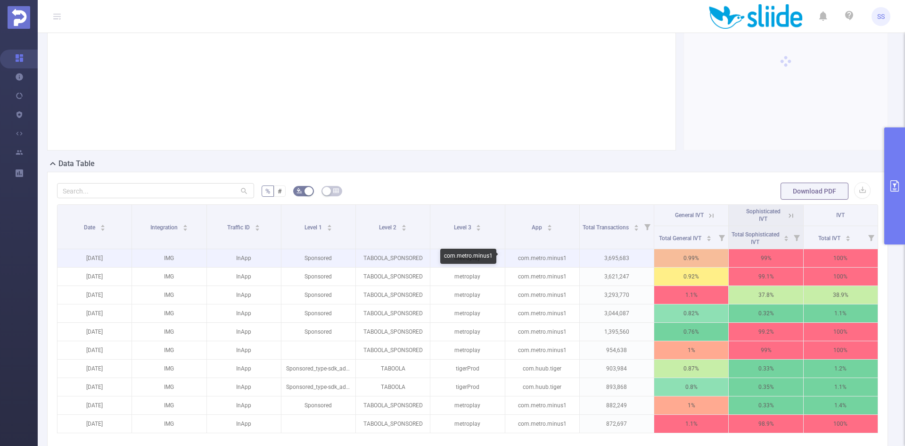 The height and width of the screenshot is (446, 905). Describe the element at coordinates (19, 17) in the screenshot. I see `img: Protected Media` at that location.